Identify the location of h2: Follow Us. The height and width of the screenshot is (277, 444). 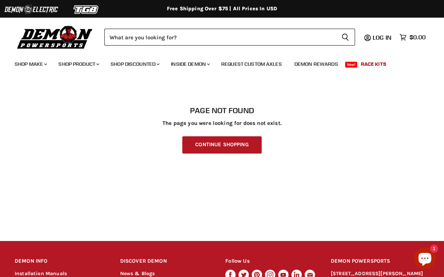
(271, 261).